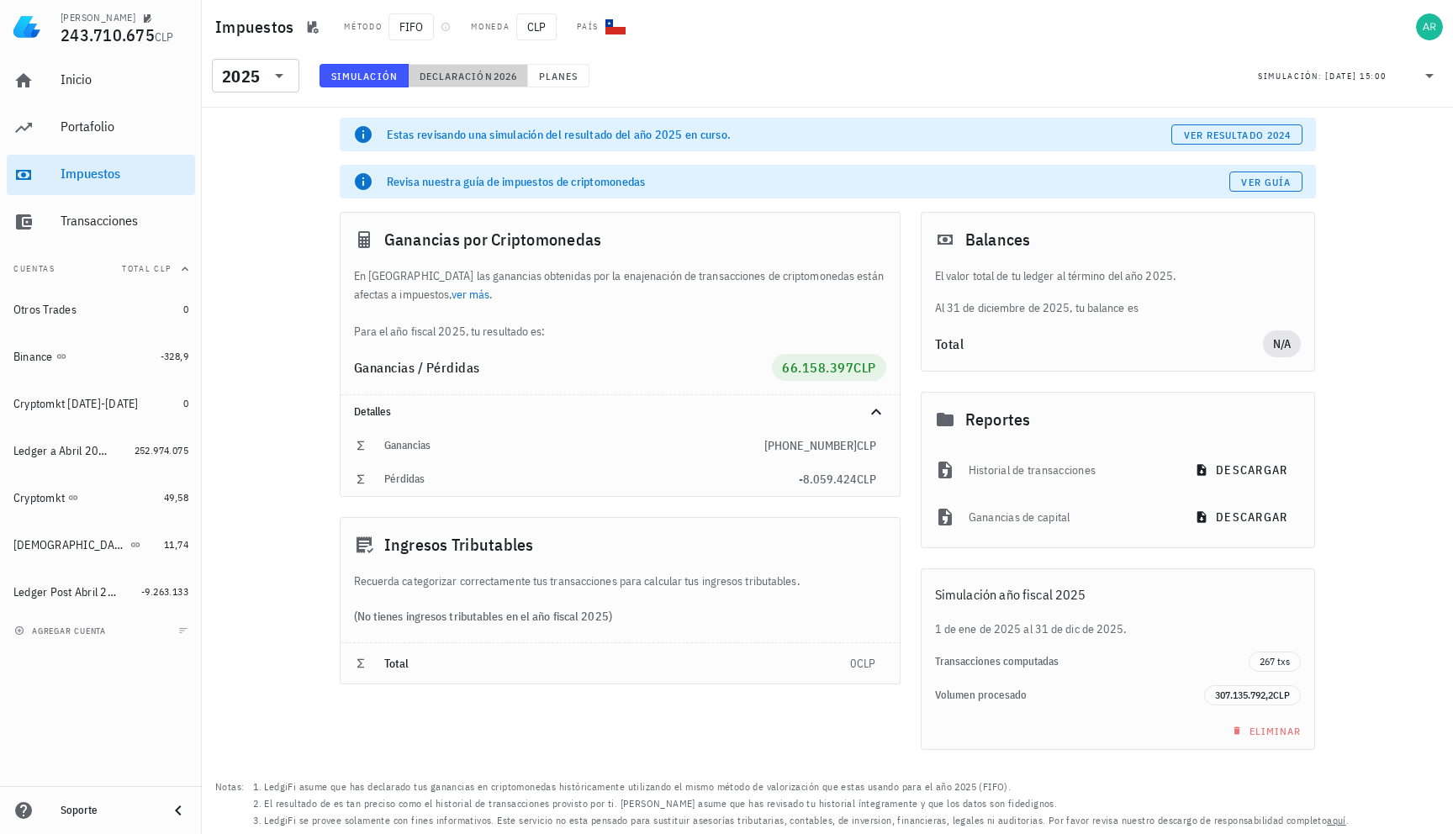 Image resolution: width=1453 pixels, height=834 pixels. I want to click on div: (No tienes ingresos tributables en el año fiscal 2025), so click(620, 616).